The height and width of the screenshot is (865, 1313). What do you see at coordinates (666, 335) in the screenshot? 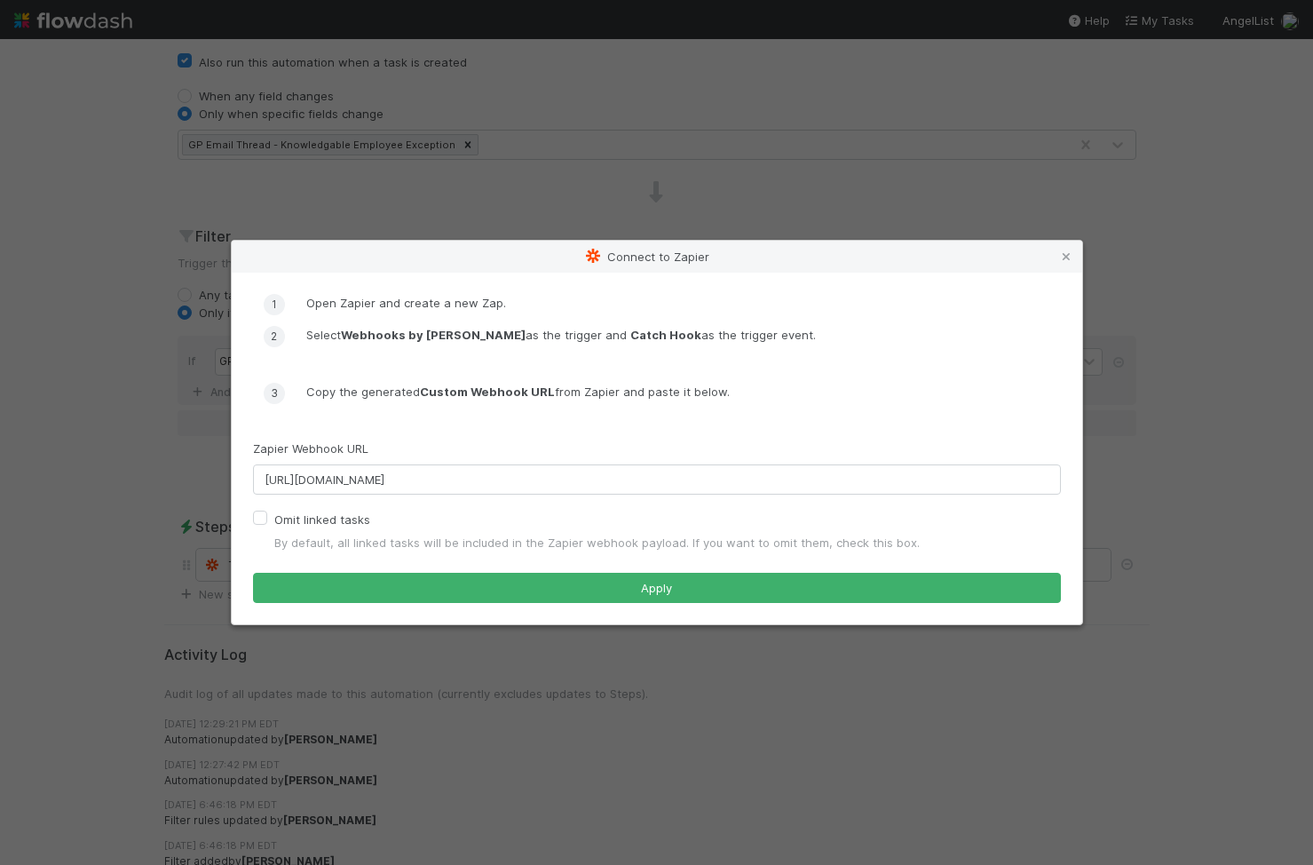
I see `strong: Catch Hook` at bounding box center [666, 335].